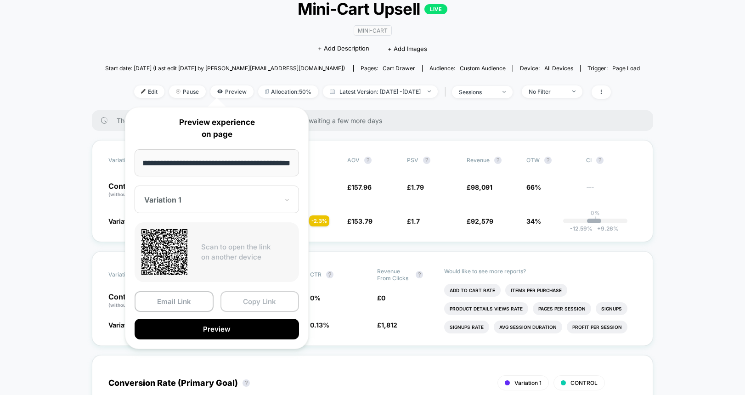  Describe the element at coordinates (362, 187) in the screenshot. I see `span: 157.96` at that location.